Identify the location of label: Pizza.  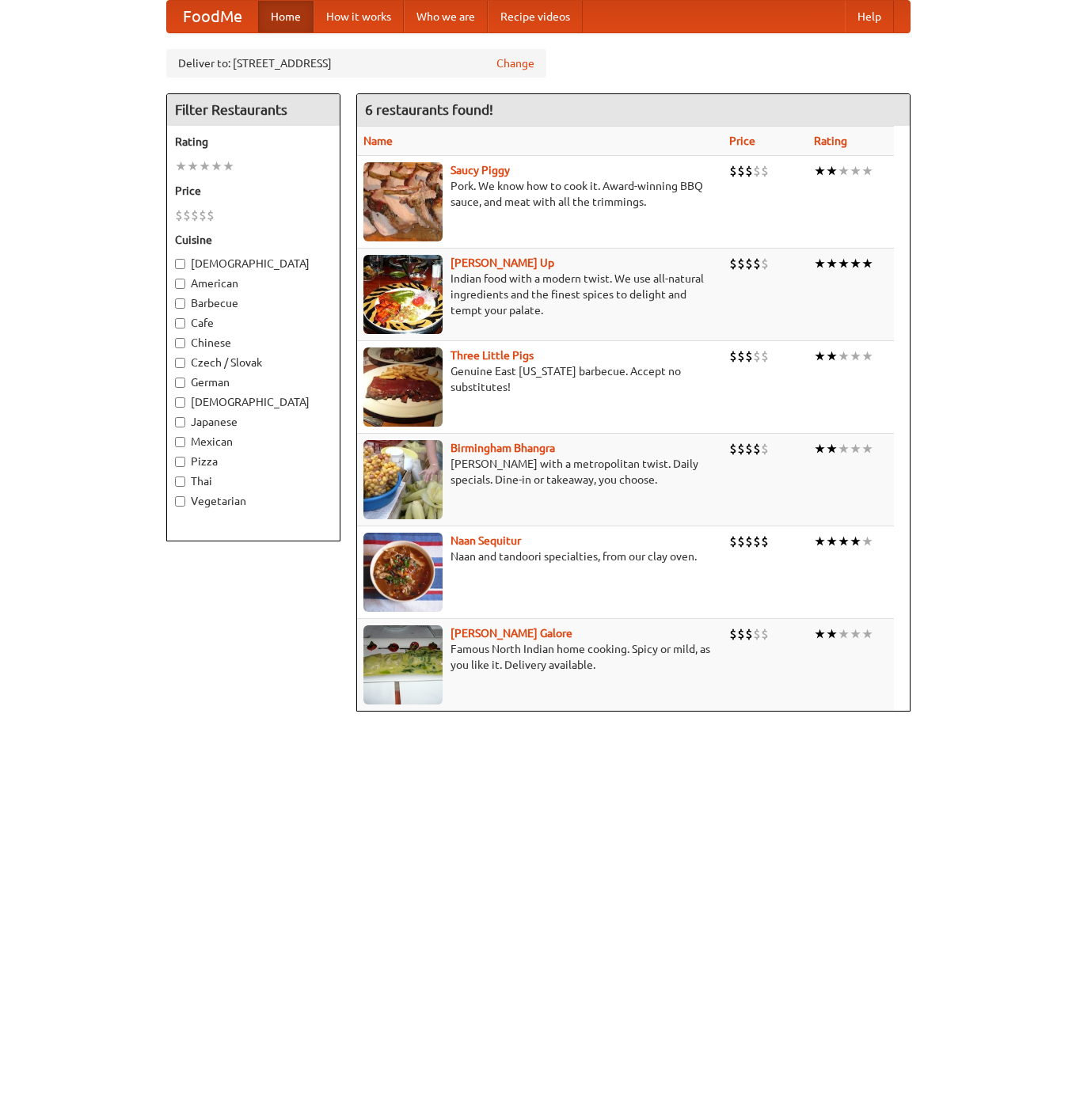
(253, 461).